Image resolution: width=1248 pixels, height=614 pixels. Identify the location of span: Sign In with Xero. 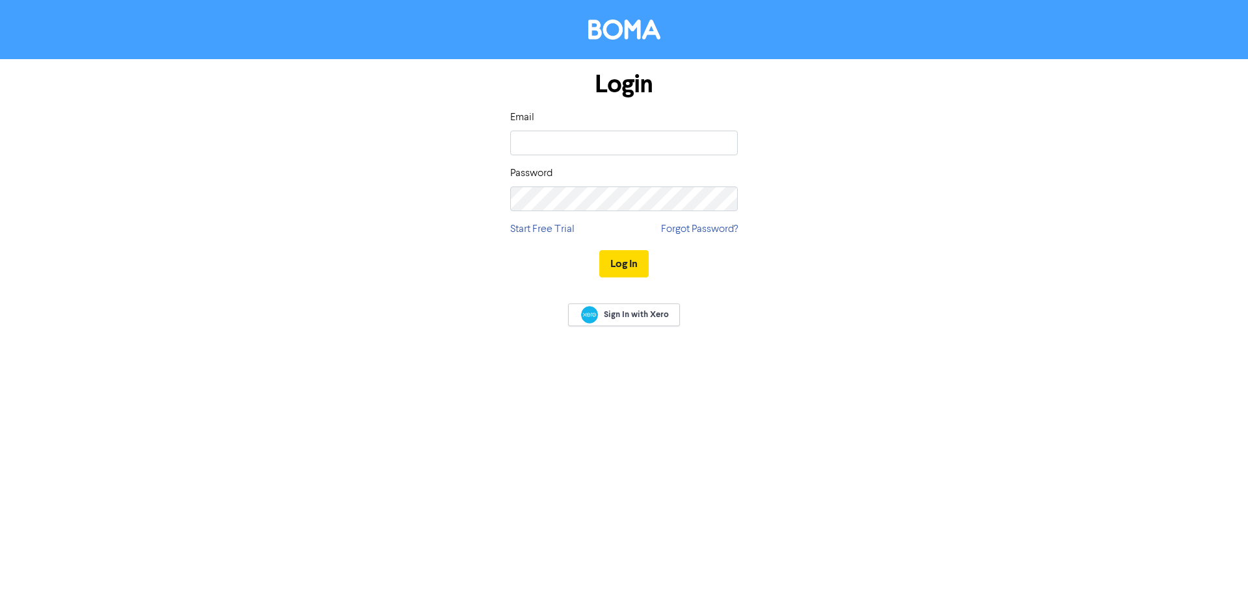
(636, 315).